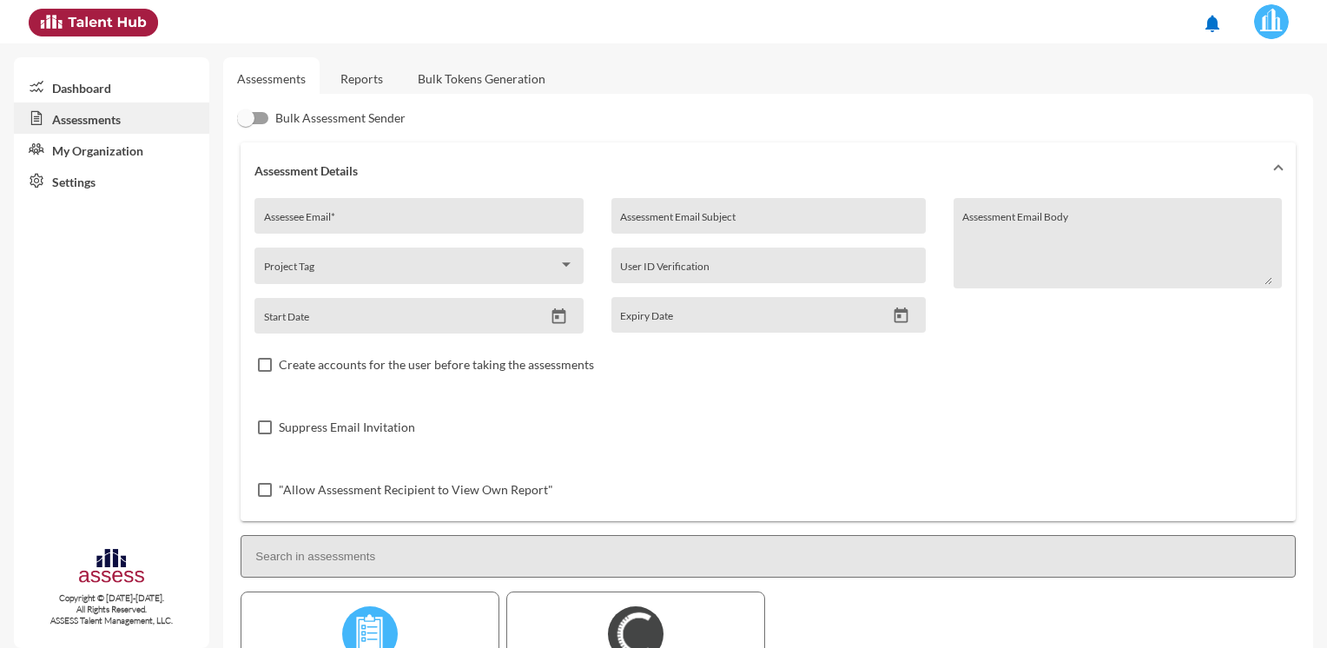  I want to click on div: Assessment Details, so click(768, 359).